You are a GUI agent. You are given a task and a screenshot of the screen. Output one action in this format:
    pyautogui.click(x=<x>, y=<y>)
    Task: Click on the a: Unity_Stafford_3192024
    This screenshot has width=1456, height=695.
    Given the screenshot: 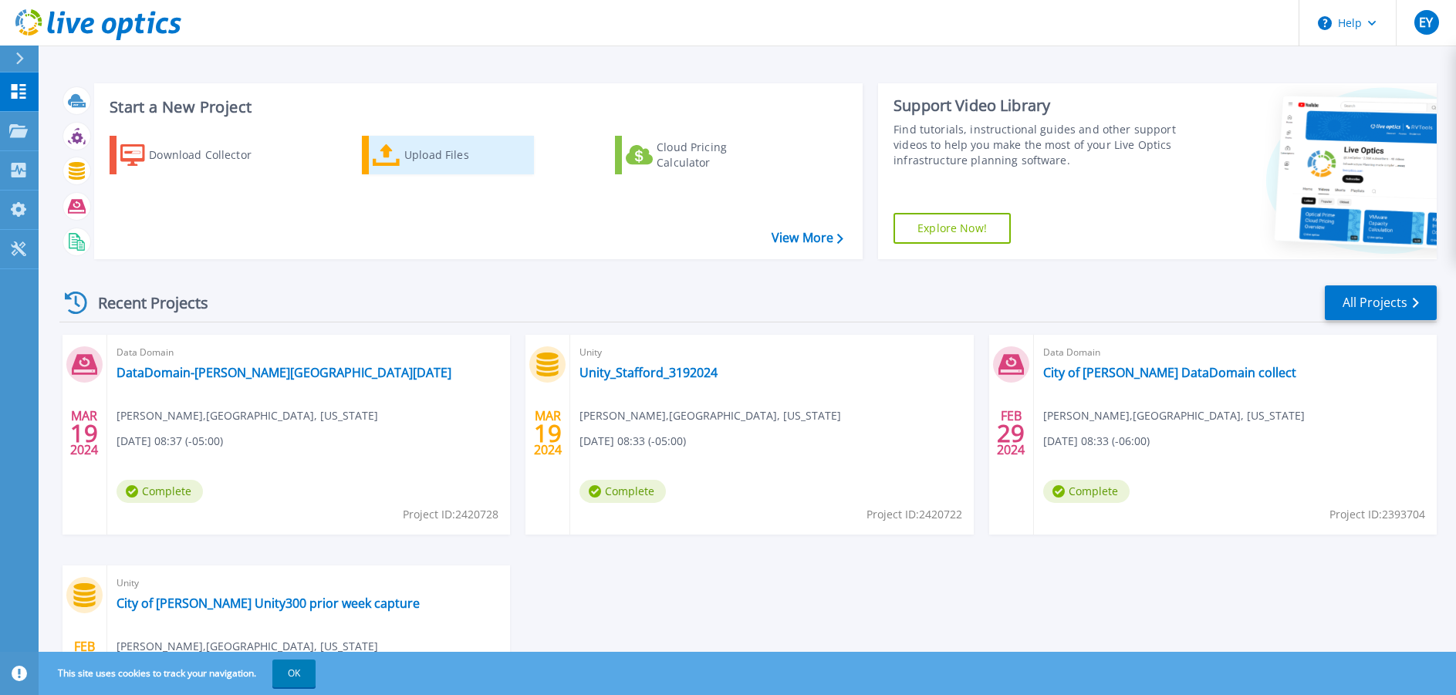 What is the action you would take?
    pyautogui.click(x=648, y=373)
    